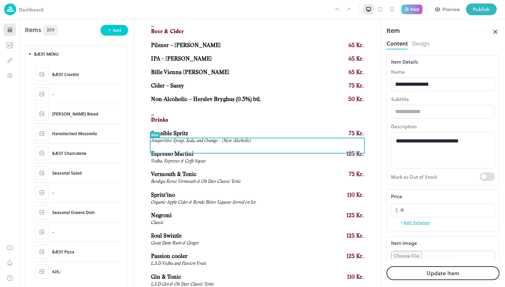  I want to click on div: Seasonal Salad, so click(67, 173).